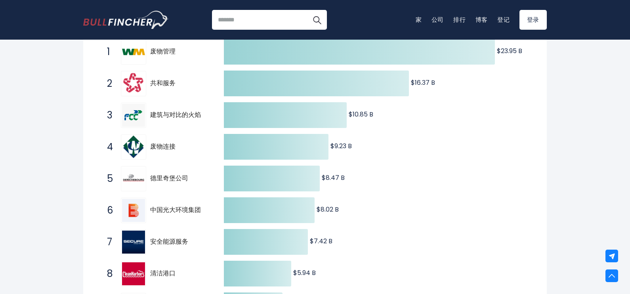 This screenshot has height=294, width=630. I want to click on font: 中国光大环境集团, so click(176, 210).